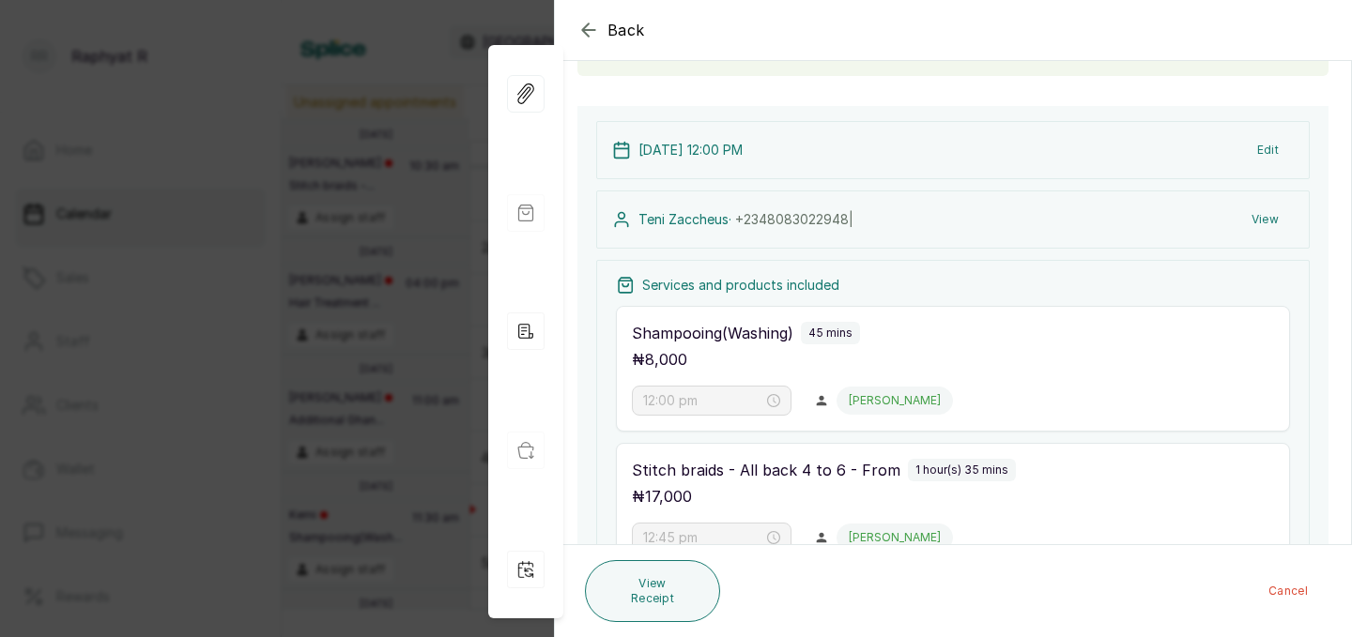  Describe the element at coordinates (1288, 591) in the screenshot. I see `button: Cancel` at that location.